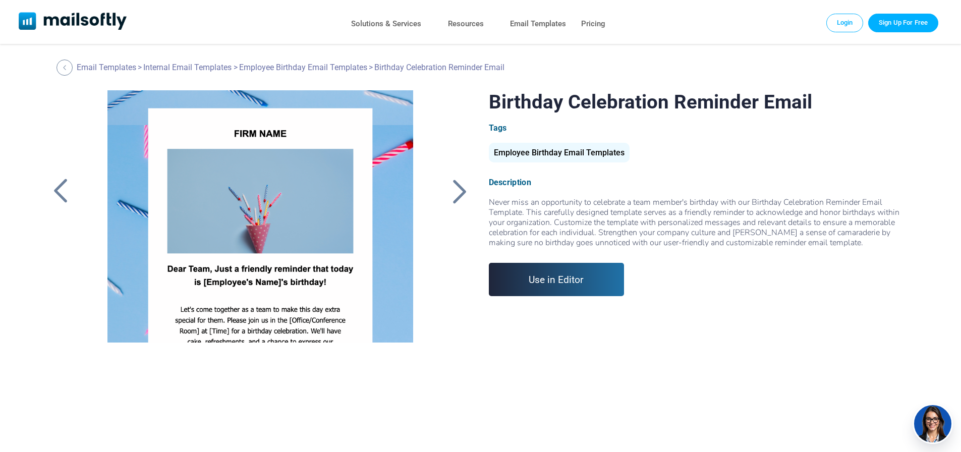  Describe the element at coordinates (701, 222) in the screenshot. I see `div: Never miss an opportunity to celebrate a team member's birthday with our Birthday Celebration Rem...` at that location.